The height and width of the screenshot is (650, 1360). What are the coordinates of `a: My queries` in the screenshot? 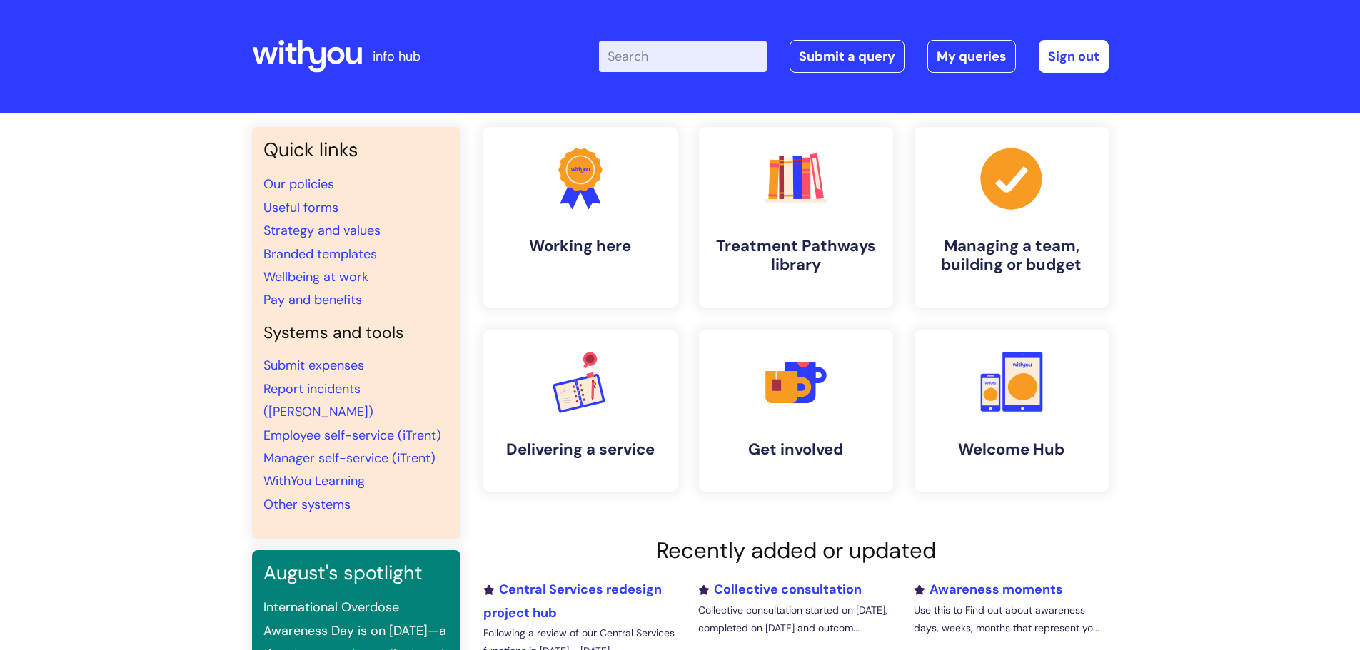 It's located at (972, 56).